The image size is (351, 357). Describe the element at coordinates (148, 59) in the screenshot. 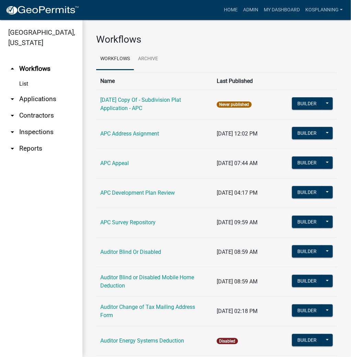

I see `a: Archive` at that location.